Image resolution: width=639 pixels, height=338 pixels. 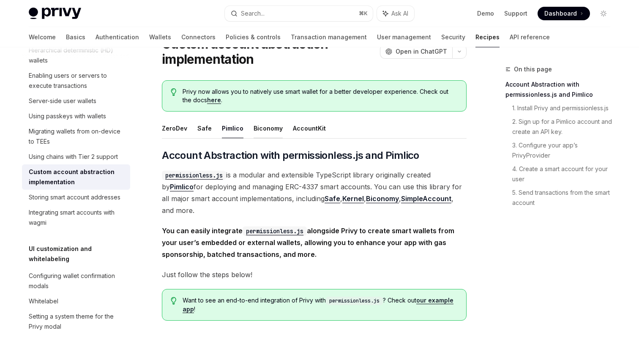 What do you see at coordinates (117, 37) in the screenshot?
I see `a: Authentication` at bounding box center [117, 37].